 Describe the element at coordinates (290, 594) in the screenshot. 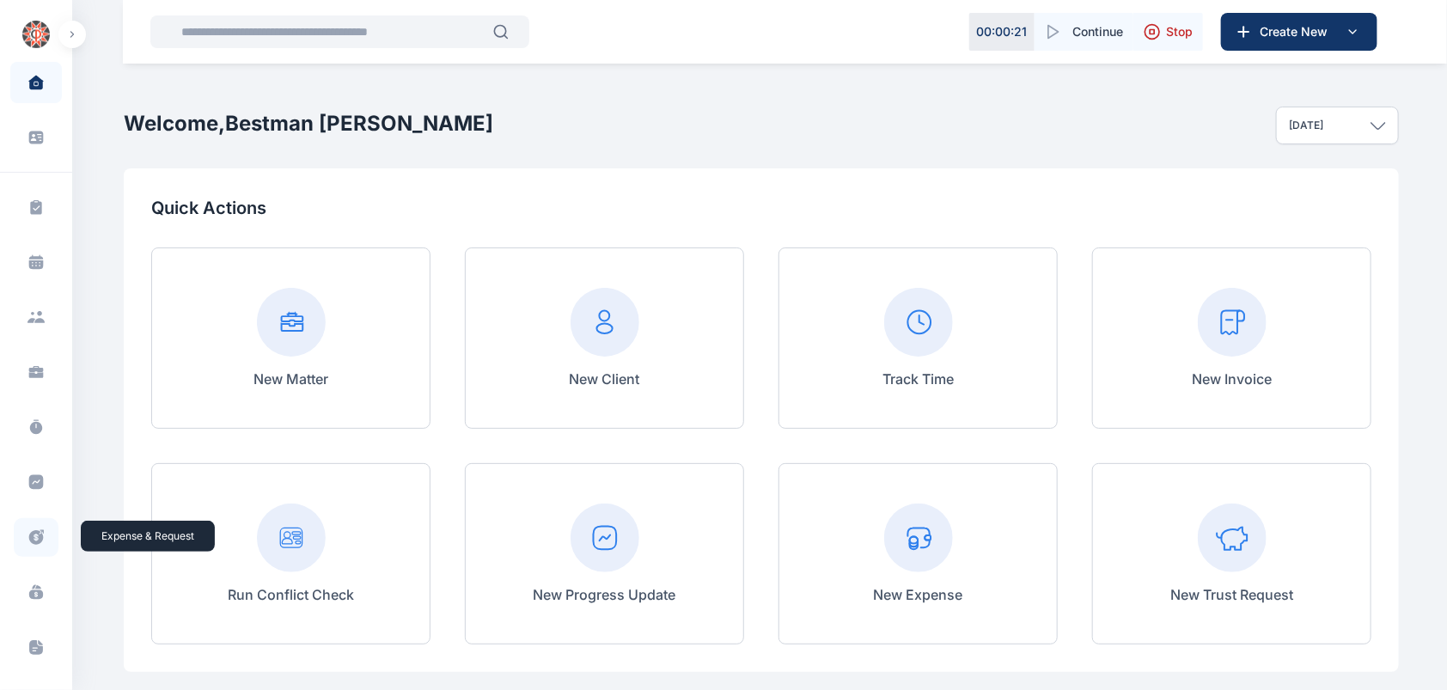

I see `p: Run Conflict Check` at that location.